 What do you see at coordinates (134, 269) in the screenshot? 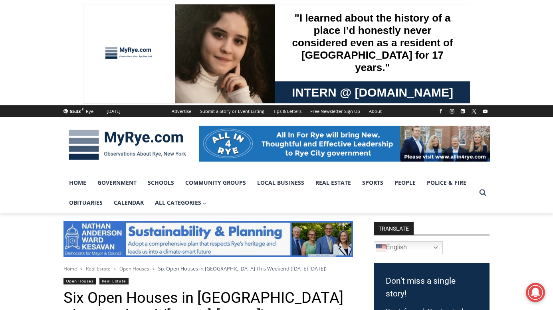
I see `span: Open Houses` at bounding box center [134, 269].